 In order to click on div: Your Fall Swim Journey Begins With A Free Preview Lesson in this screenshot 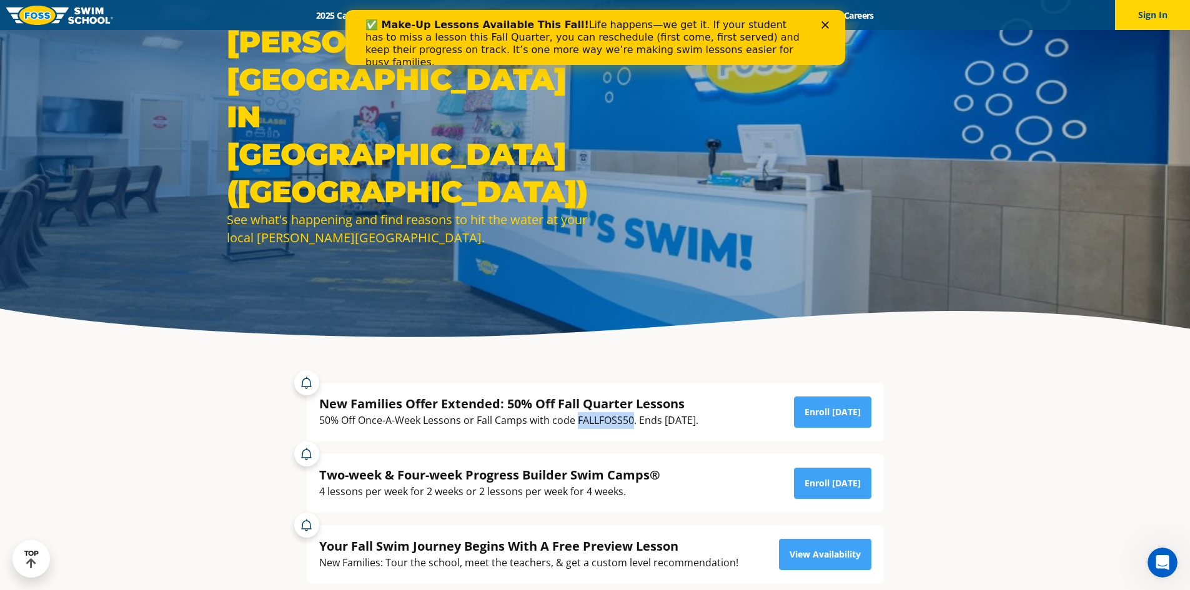, I will do `click(528, 546)`.